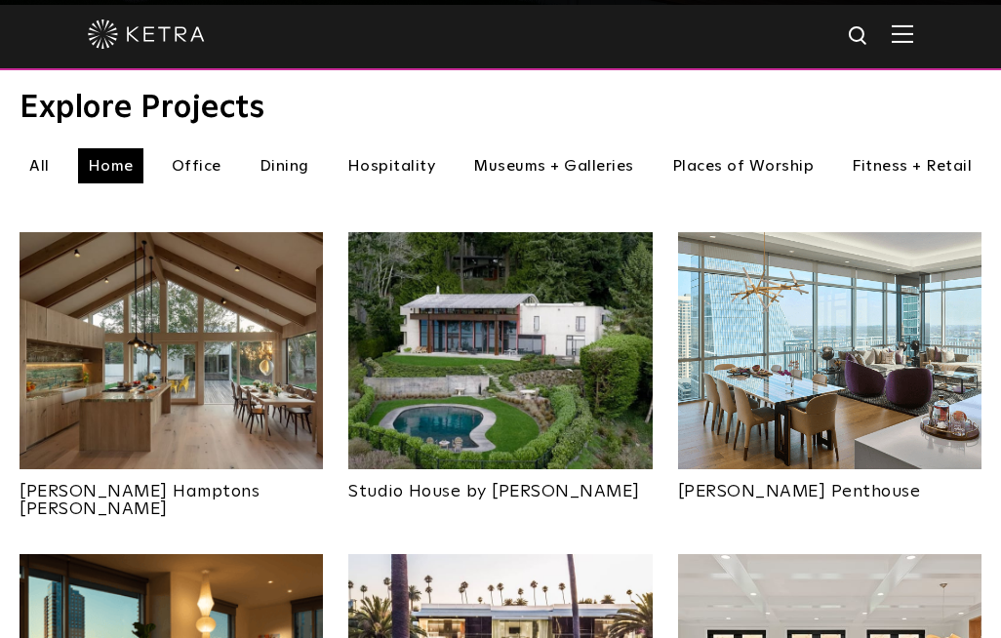 This screenshot has width=1001, height=638. I want to click on li: Dining, so click(284, 166).